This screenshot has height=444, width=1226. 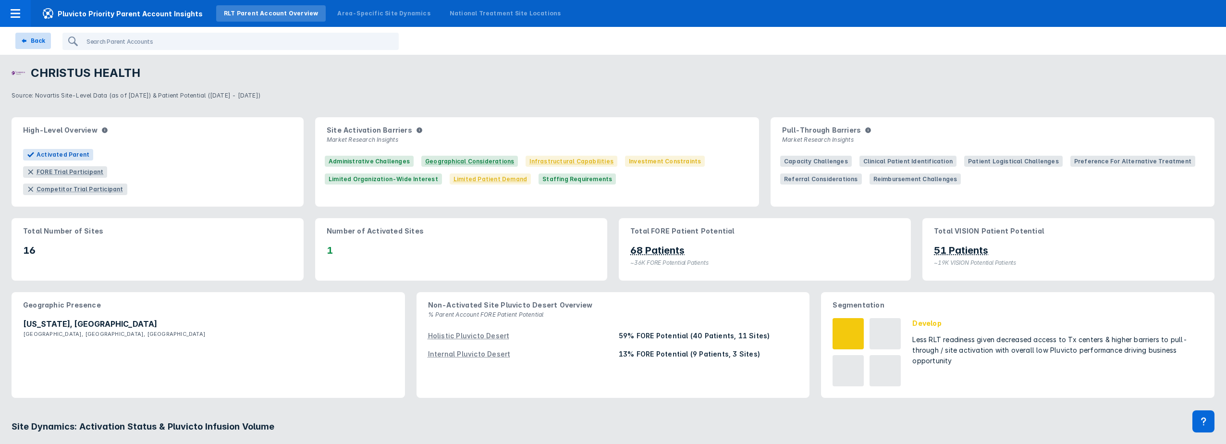 What do you see at coordinates (613, 305) in the screenshot?
I see `p: Non-Activated Site Pluvicto Desert Overview` at bounding box center [613, 305].